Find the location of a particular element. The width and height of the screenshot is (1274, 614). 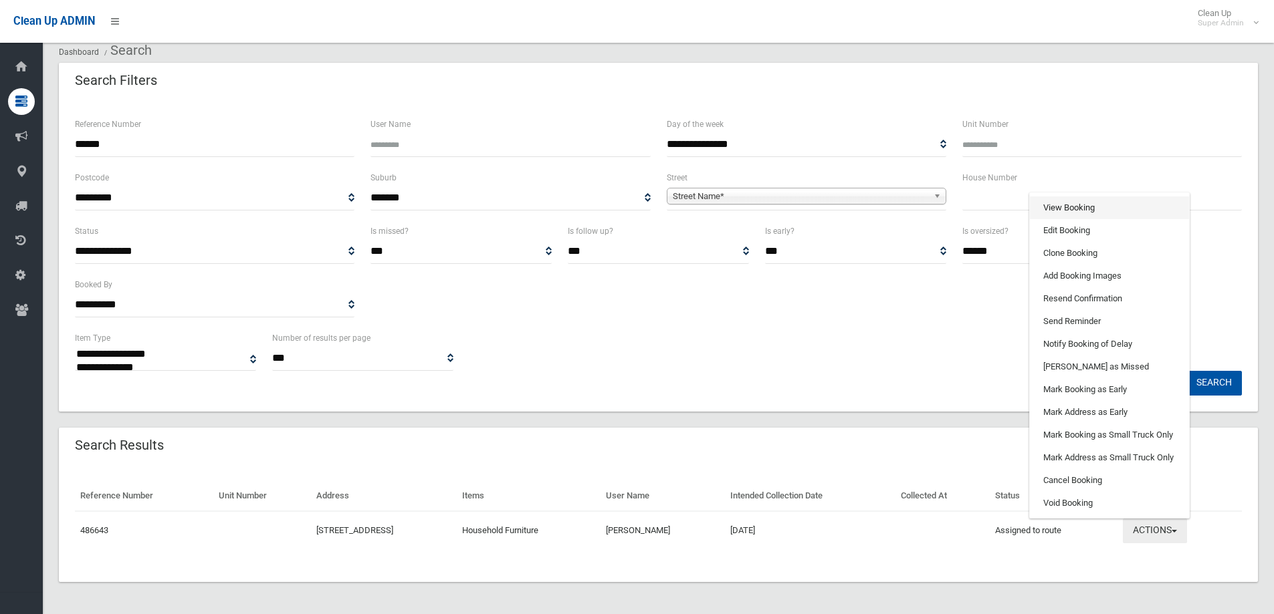

a: View Booking is located at coordinates (1109, 208).